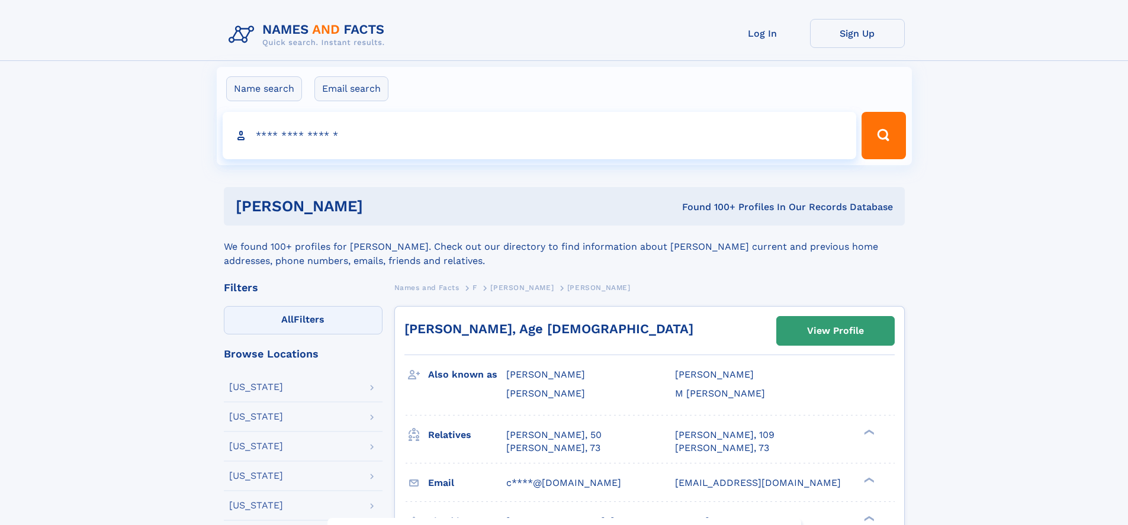 Image resolution: width=1128 pixels, height=525 pixels. Describe the element at coordinates (857, 33) in the screenshot. I see `a: Sign Up` at that location.